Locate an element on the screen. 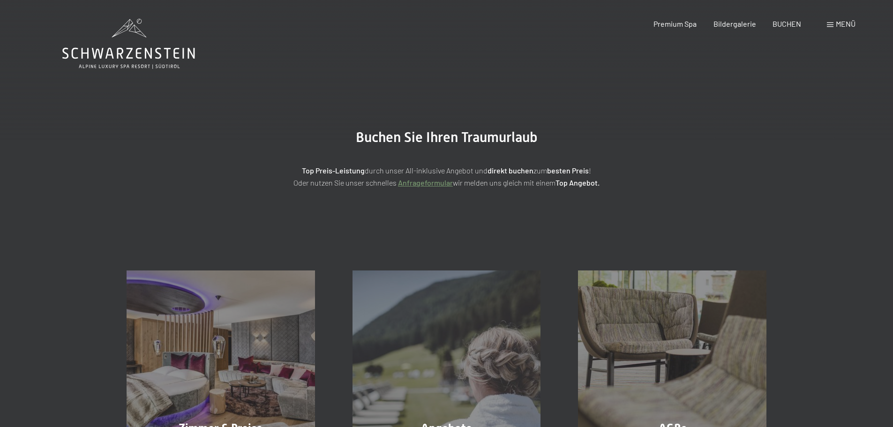 The height and width of the screenshot is (427, 893). strong: Top Angebot. is located at coordinates (578, 182).